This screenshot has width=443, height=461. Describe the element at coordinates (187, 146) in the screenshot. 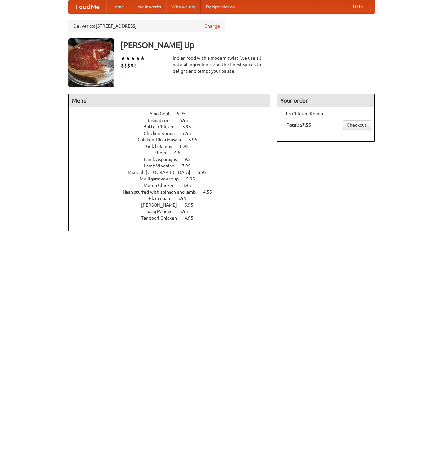

I see `span: 8.95` at that location.